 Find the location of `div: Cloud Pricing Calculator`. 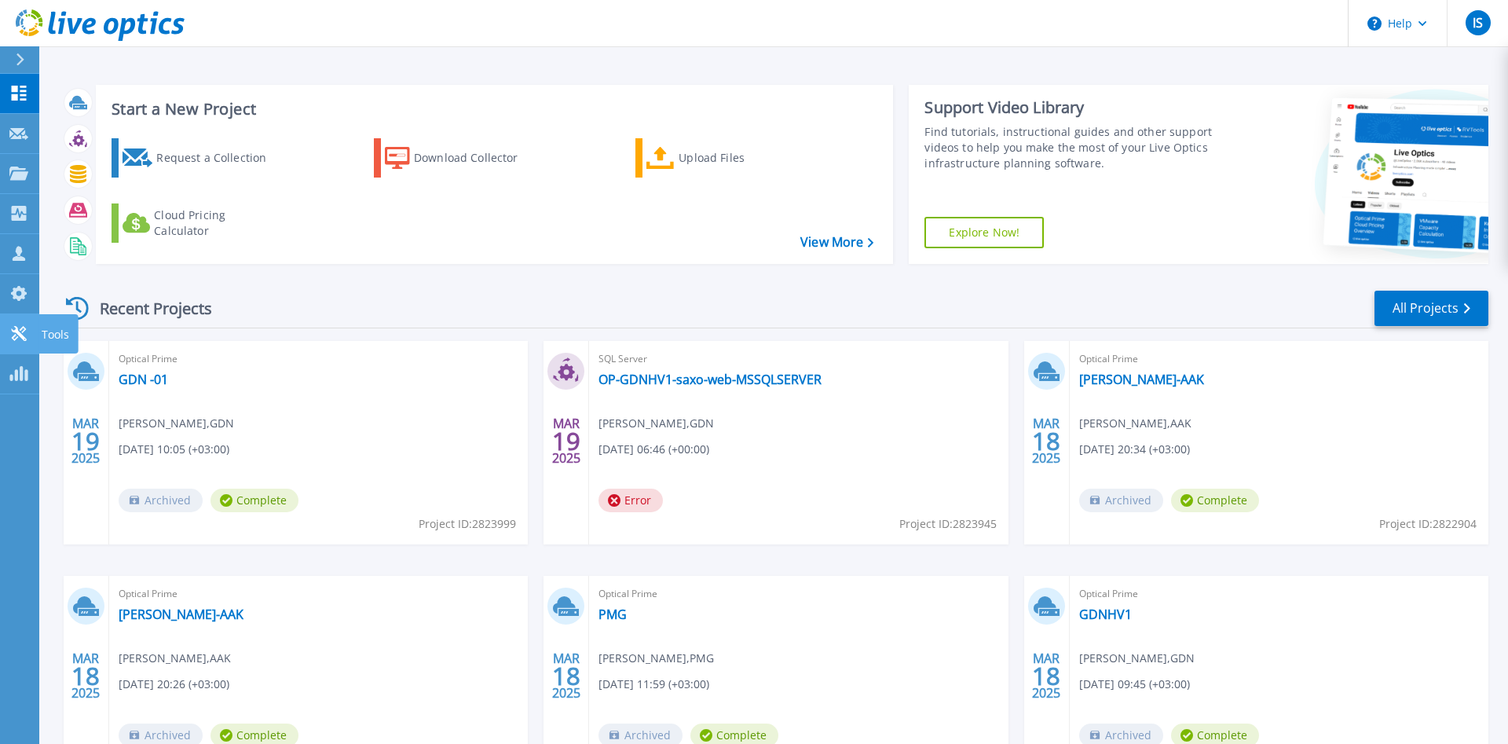

div: Cloud Pricing Calculator is located at coordinates (217, 223).